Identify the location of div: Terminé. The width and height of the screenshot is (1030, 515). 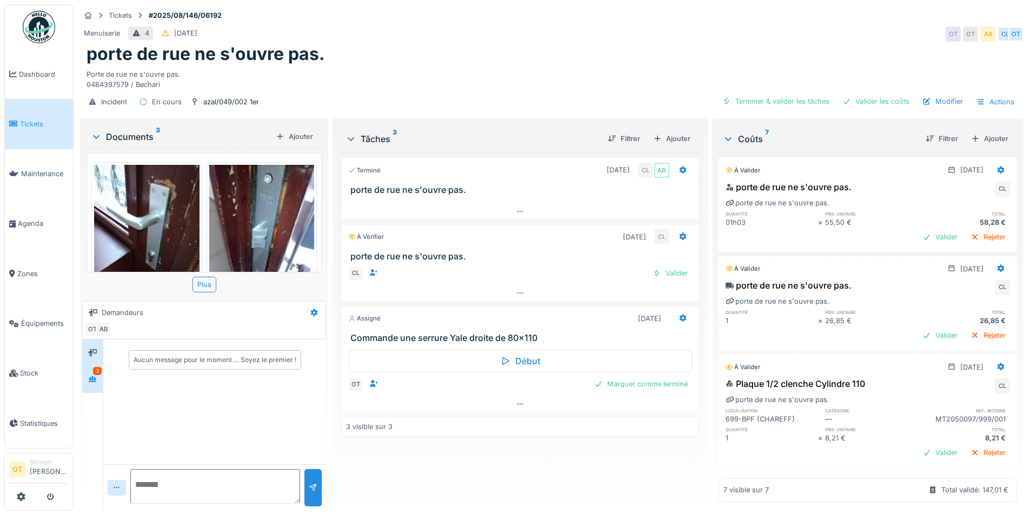
(364, 170).